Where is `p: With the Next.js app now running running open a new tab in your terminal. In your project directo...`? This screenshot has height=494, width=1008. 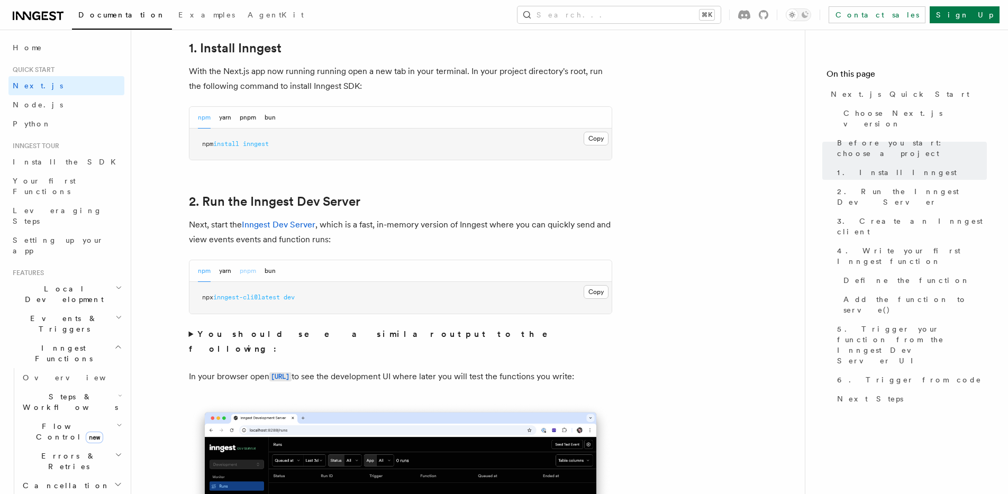
p: With the Next.js app now running running open a new tab in your terminal. In your project directo... is located at coordinates (400, 79).